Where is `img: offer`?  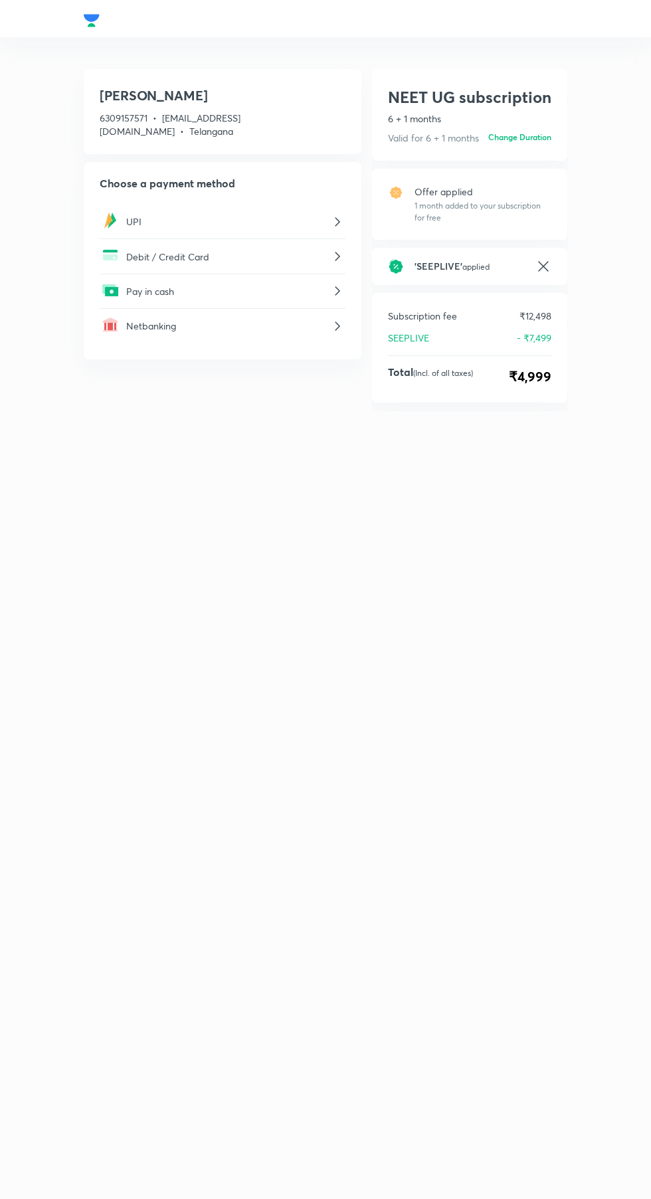 img: offer is located at coordinates (396, 193).